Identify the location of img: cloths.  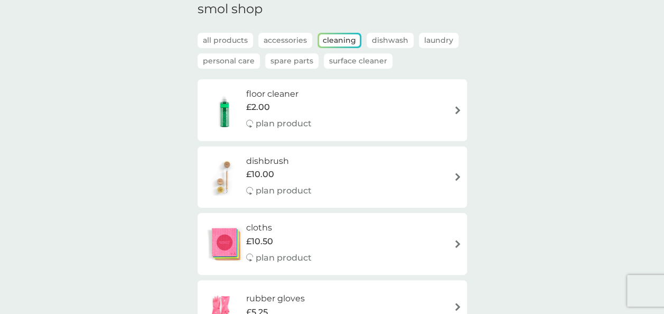
(224, 244).